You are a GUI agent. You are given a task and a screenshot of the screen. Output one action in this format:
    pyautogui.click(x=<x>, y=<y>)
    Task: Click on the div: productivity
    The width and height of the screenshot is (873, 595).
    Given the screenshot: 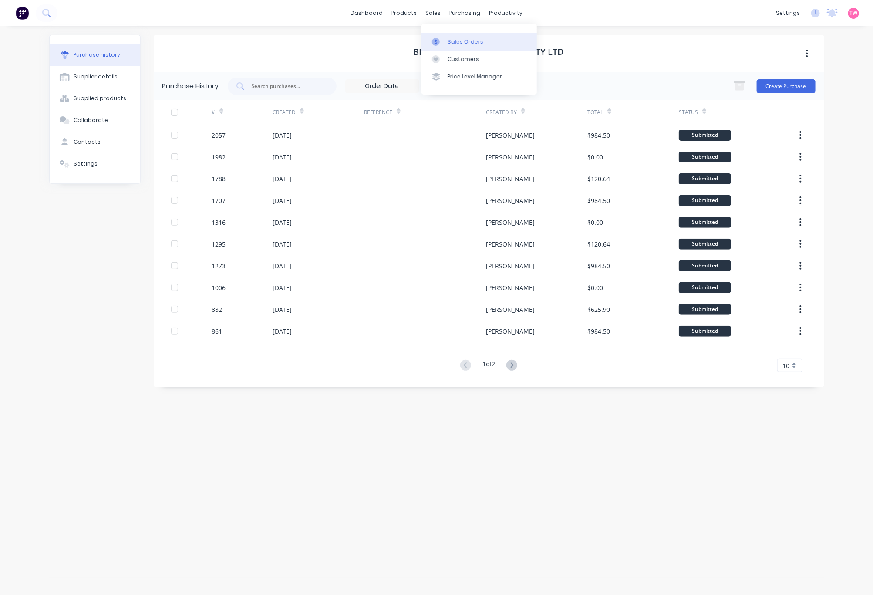 What is the action you would take?
    pyautogui.click(x=505, y=13)
    